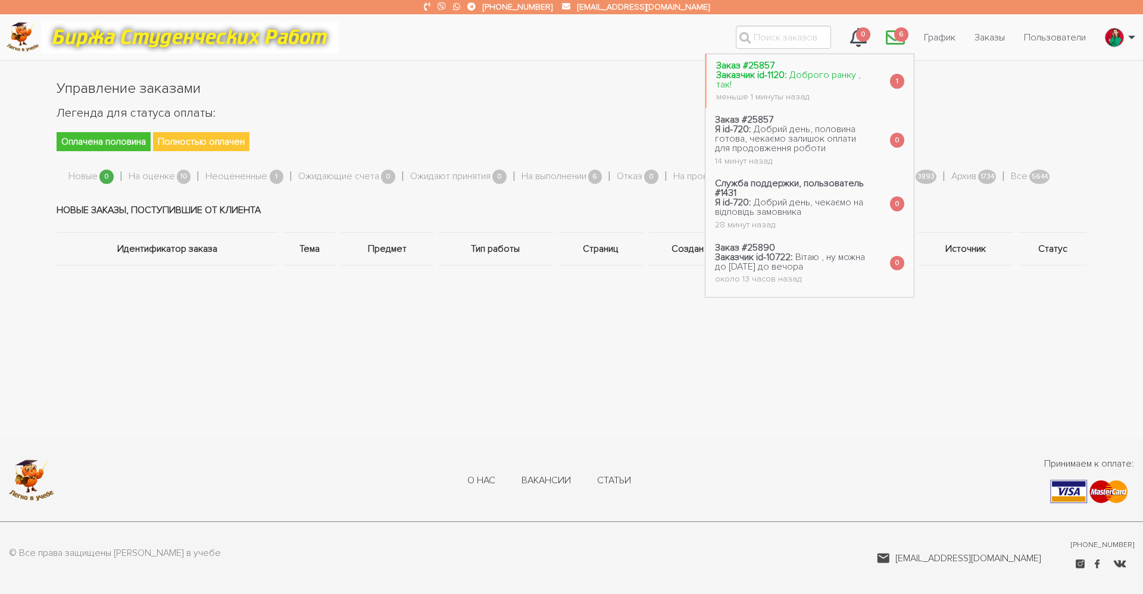 The height and width of the screenshot is (594, 1143). I want to click on a: Служба поддержки, пользователь #1431 Я id-720: Добрий день, чекаємо на відповідь замовника 28 мин..., so click(793, 204).